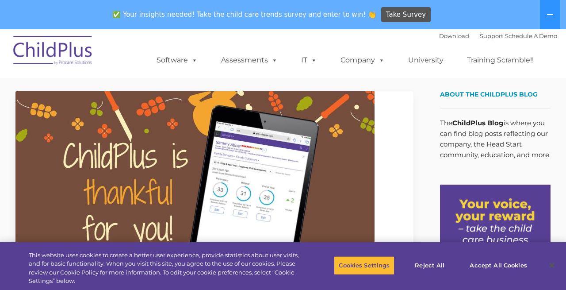  I want to click on button: Close, so click(552, 265).